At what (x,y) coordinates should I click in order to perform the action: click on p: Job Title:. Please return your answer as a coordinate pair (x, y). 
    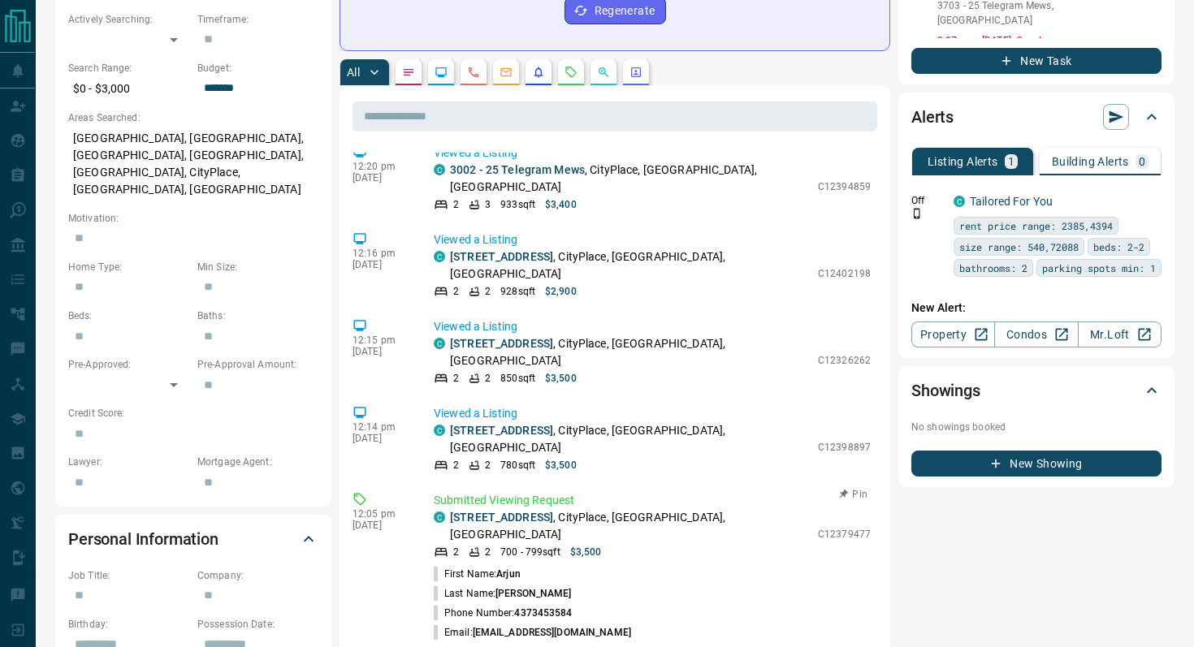
    Looking at the image, I should click on (128, 576).